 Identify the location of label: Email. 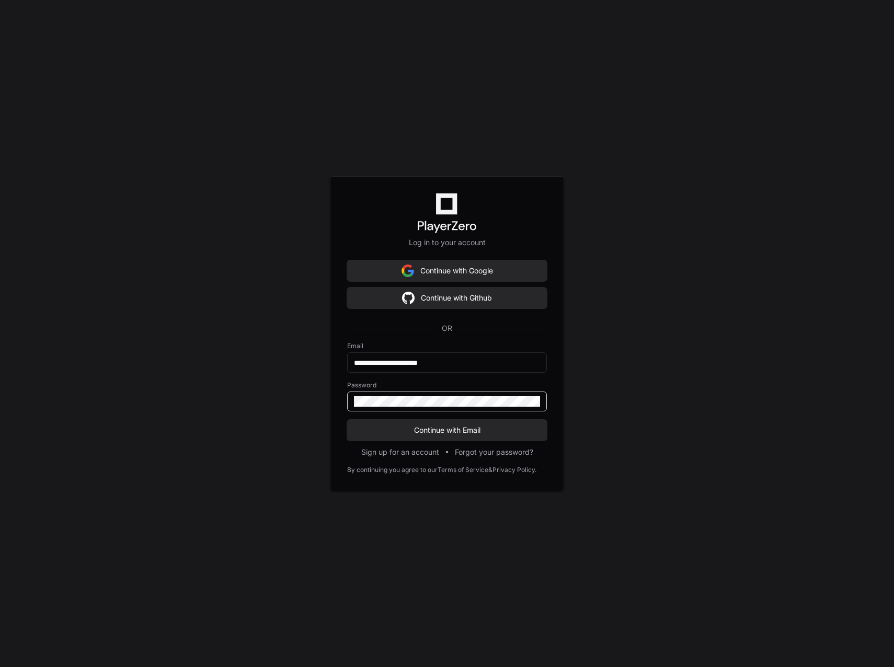
(447, 346).